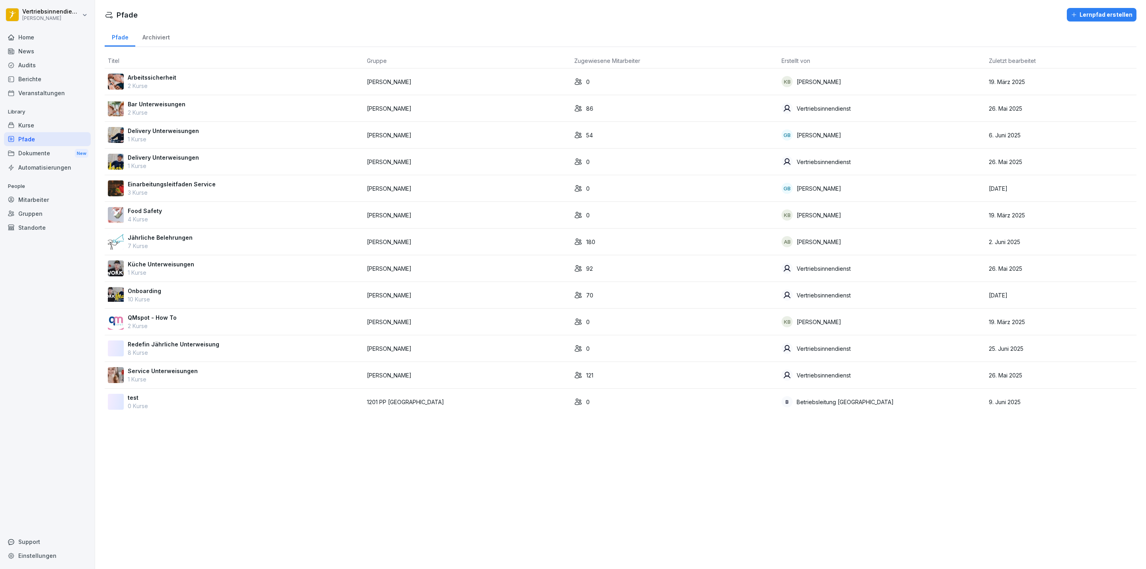  What do you see at coordinates (116, 82) in the screenshot?
I see `img: jxv7xpnq35g46z0ibauo61kt.png` at bounding box center [116, 82].